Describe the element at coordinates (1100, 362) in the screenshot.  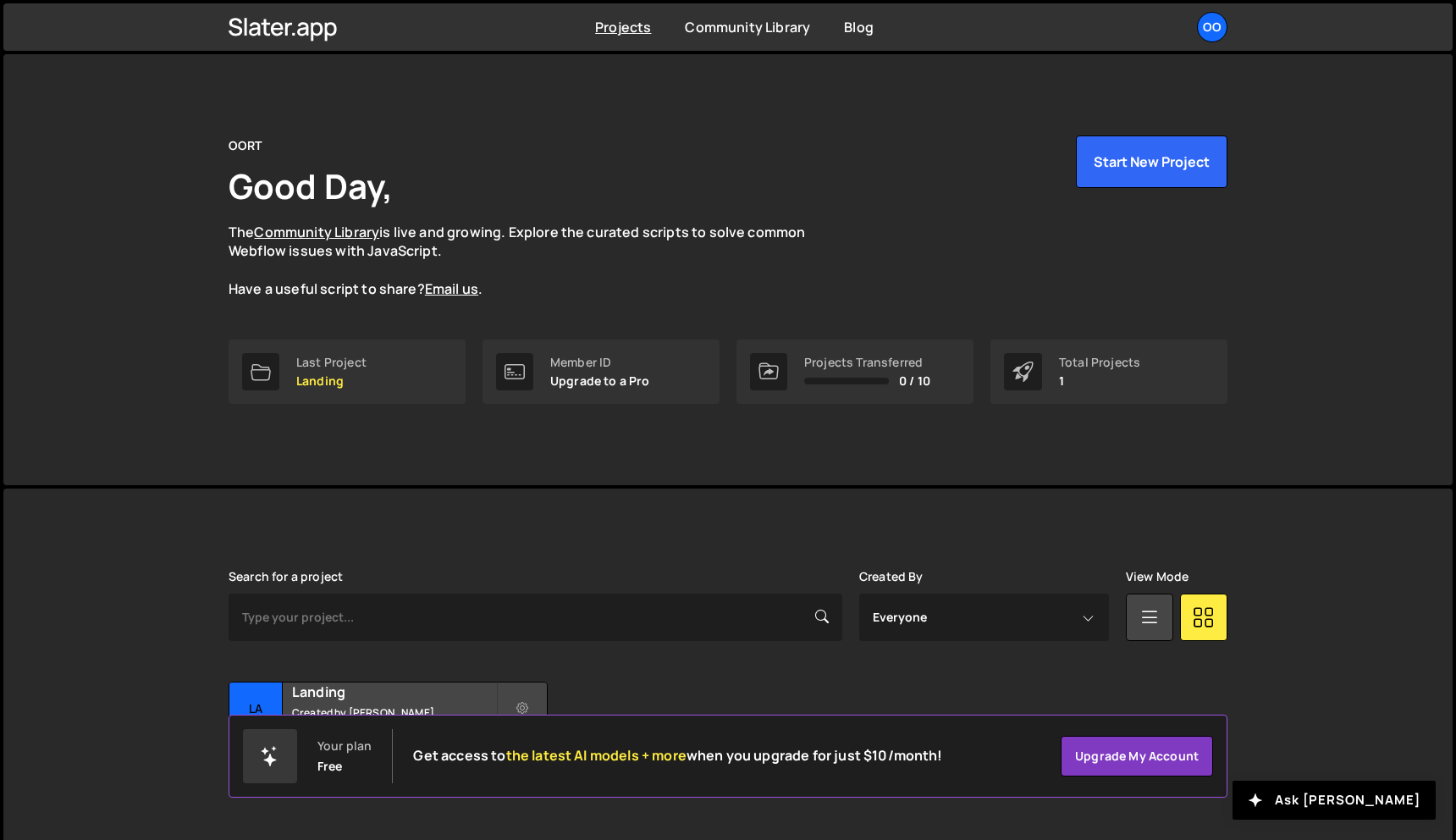
I see `div: Total Projects` at that location.